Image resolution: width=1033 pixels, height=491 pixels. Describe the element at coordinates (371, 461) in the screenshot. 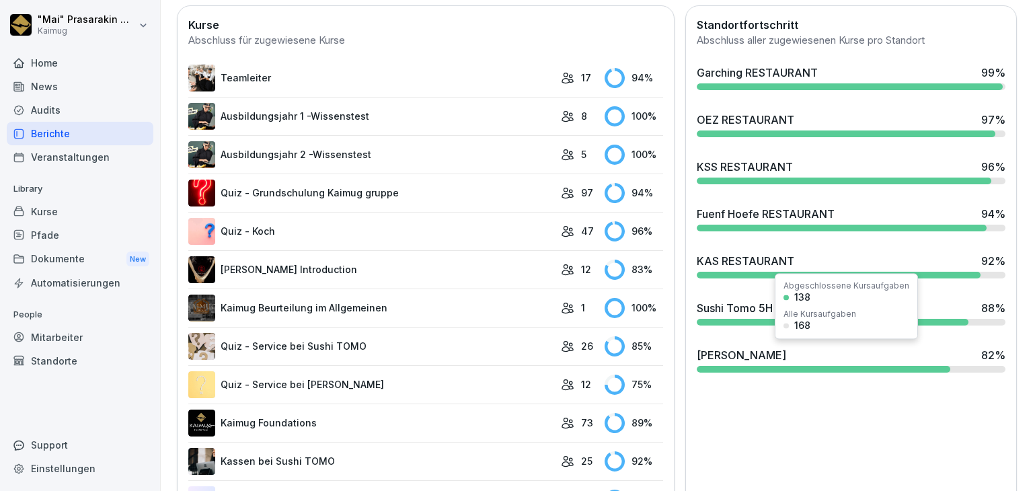

I see `a: Kassen bei Sushi TOMO` at that location.